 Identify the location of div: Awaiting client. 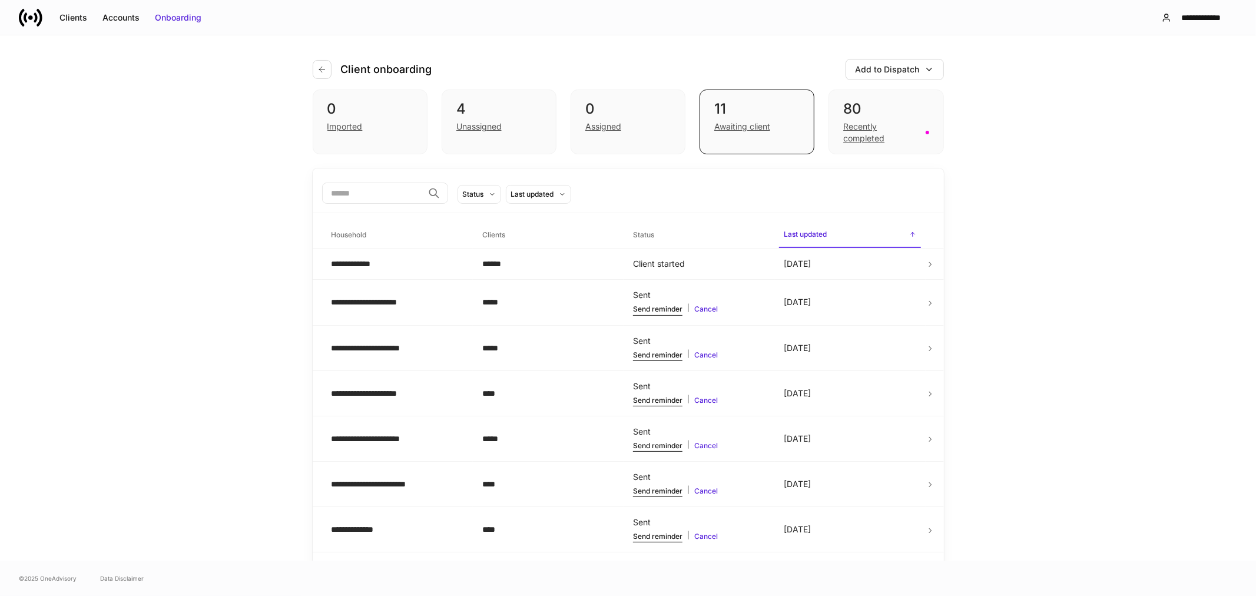
(742, 127).